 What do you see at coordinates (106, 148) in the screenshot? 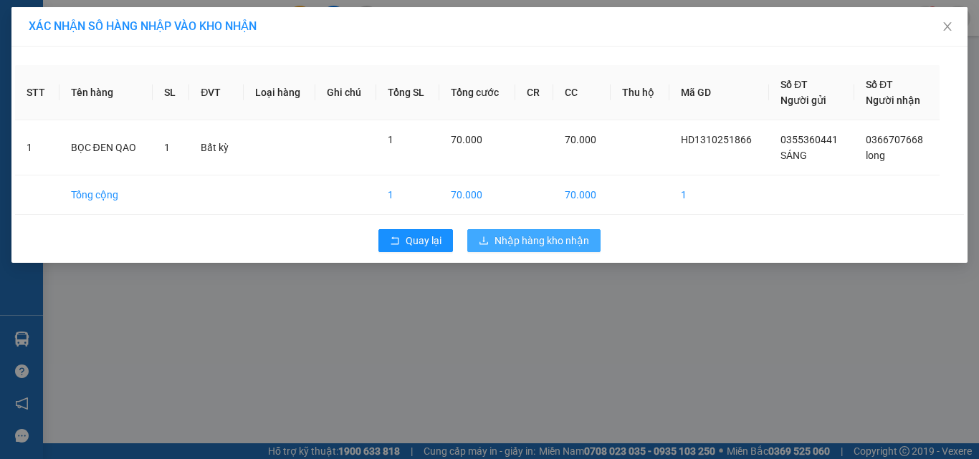
I see `td: BỌC ĐEN QAO` at bounding box center [106, 148].